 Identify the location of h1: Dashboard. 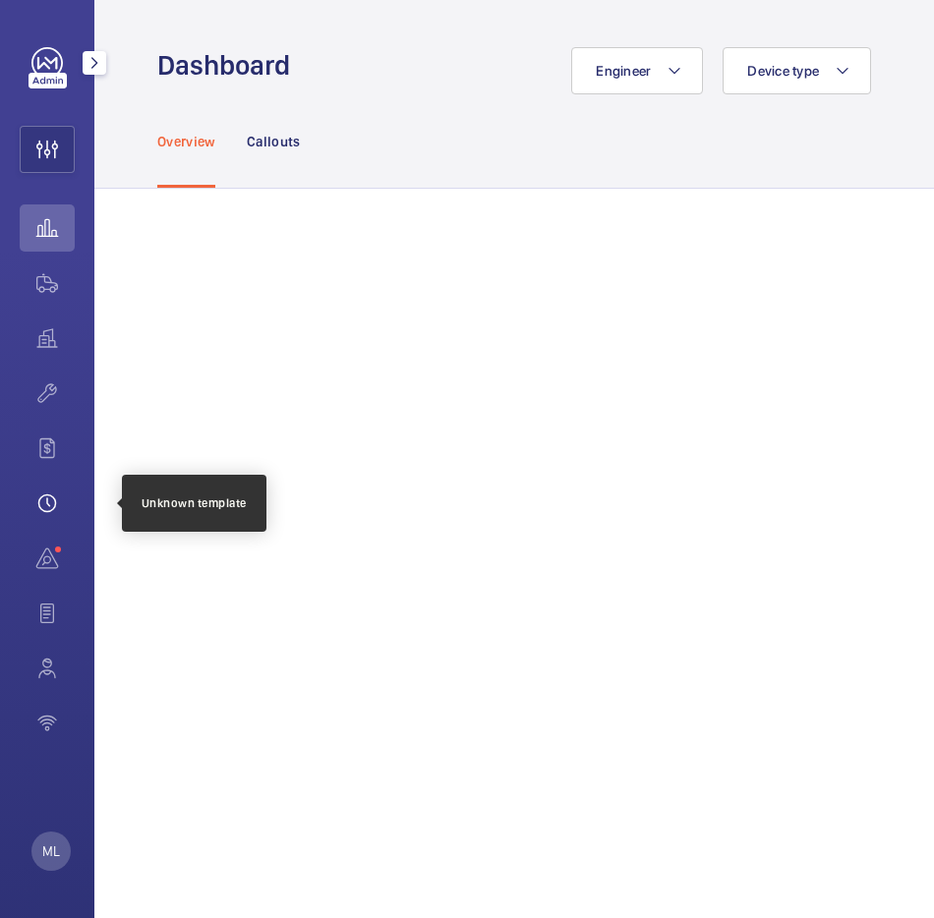
(229, 65).